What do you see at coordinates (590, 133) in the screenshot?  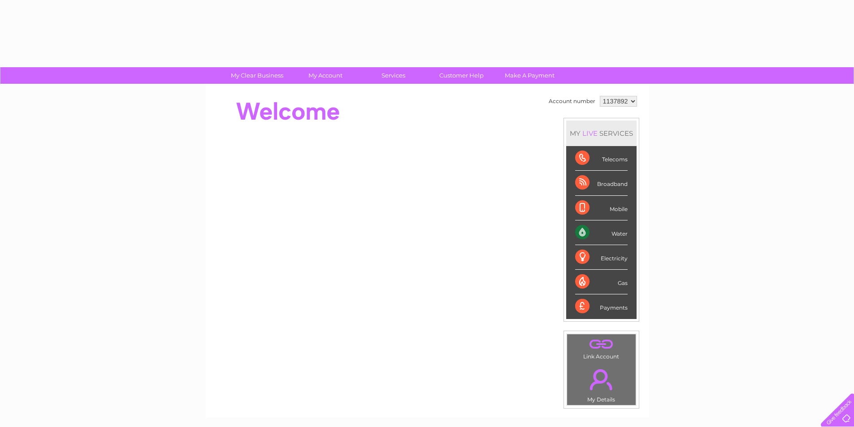 I see `div: LIVE` at bounding box center [590, 133].